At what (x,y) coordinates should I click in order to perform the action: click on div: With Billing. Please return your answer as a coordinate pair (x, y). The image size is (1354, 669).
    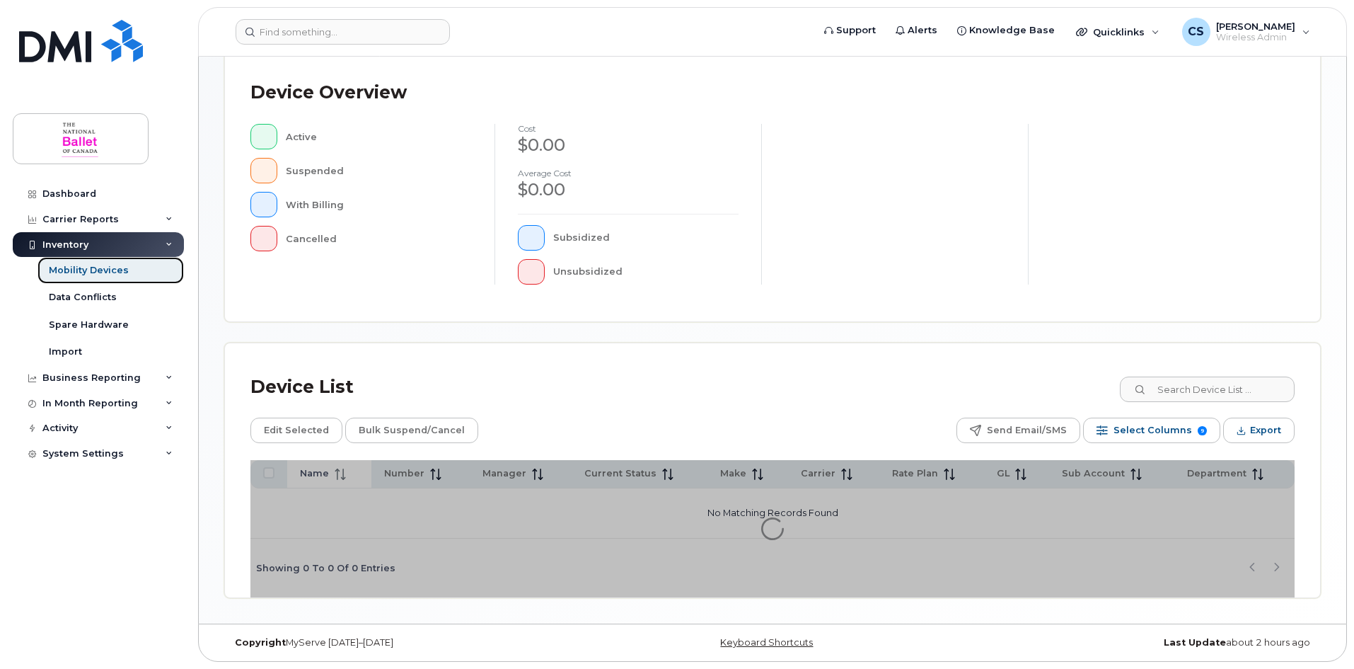
    Looking at the image, I should click on (379, 205).